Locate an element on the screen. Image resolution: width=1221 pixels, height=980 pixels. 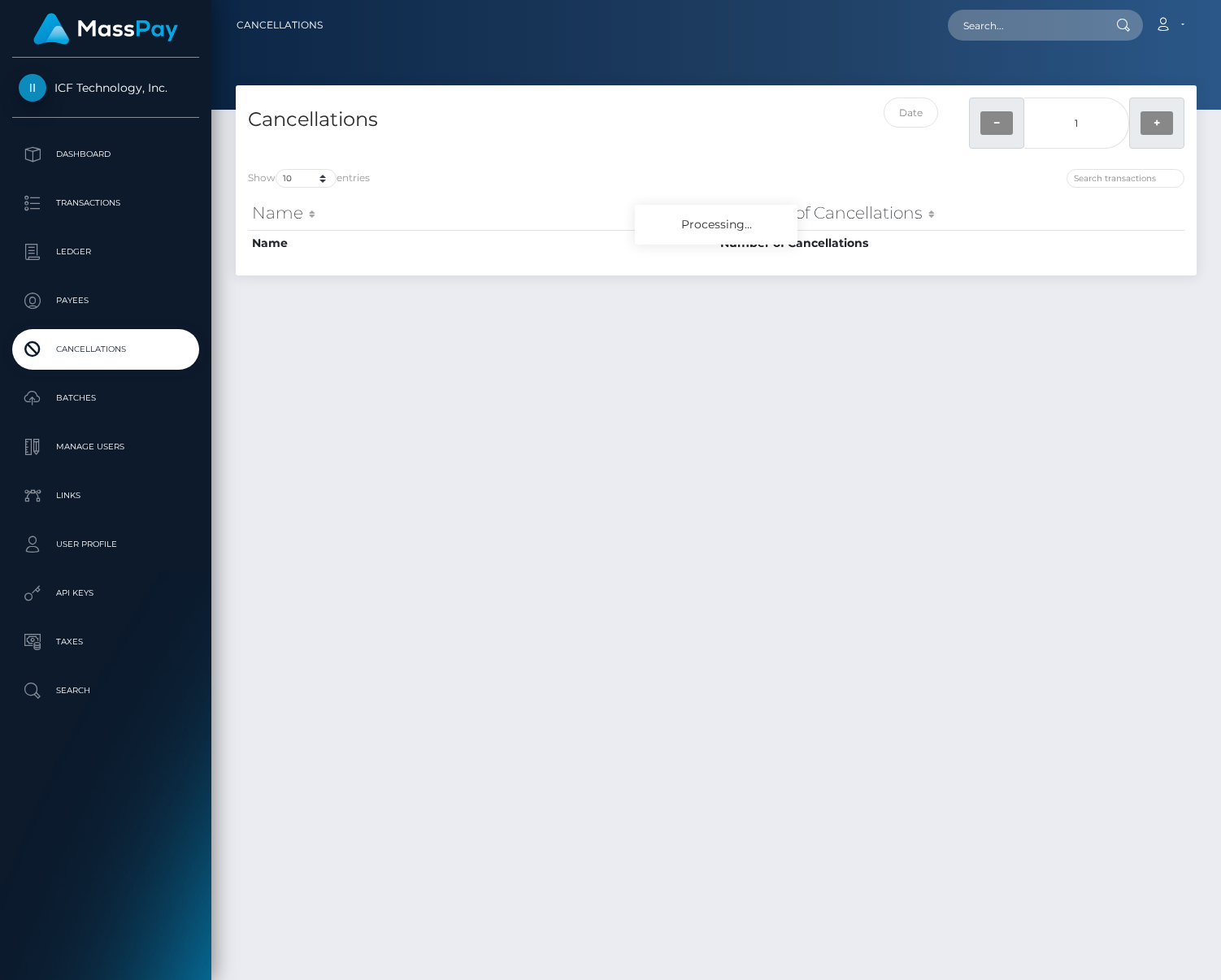
p: Payees is located at coordinates (105, 301).